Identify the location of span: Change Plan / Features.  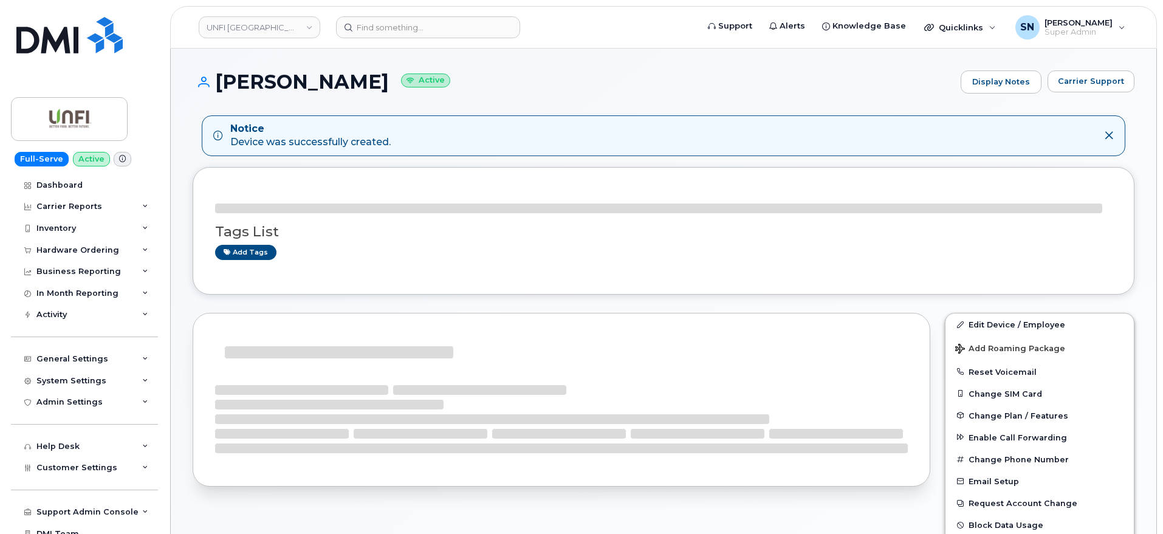
(1018, 415).